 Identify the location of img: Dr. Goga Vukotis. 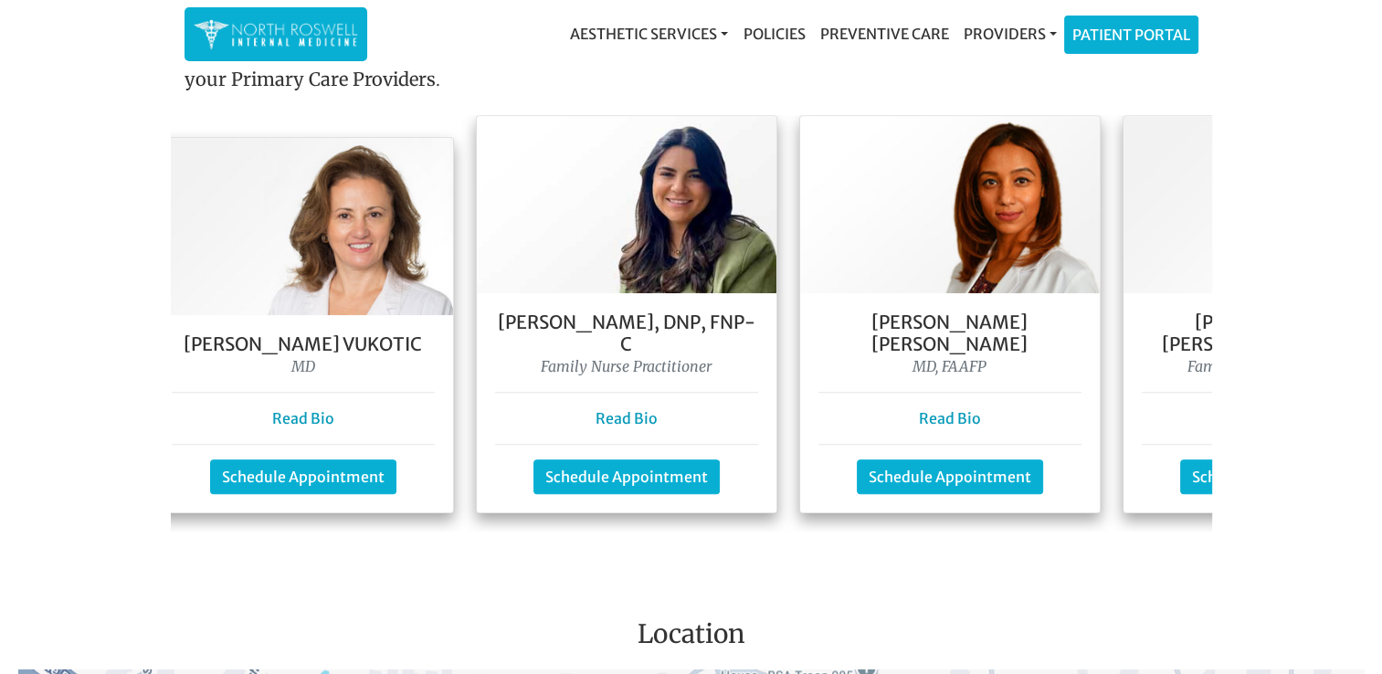
(303, 227).